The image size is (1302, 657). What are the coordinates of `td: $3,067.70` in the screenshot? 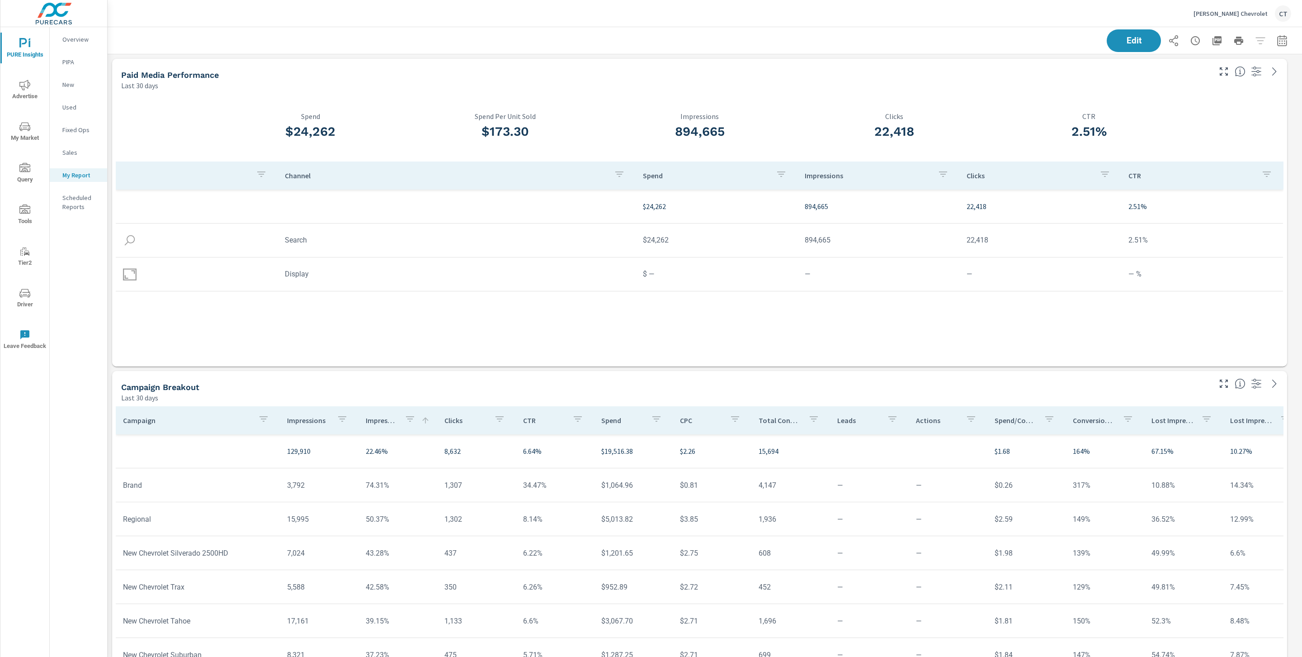 It's located at (634, 620).